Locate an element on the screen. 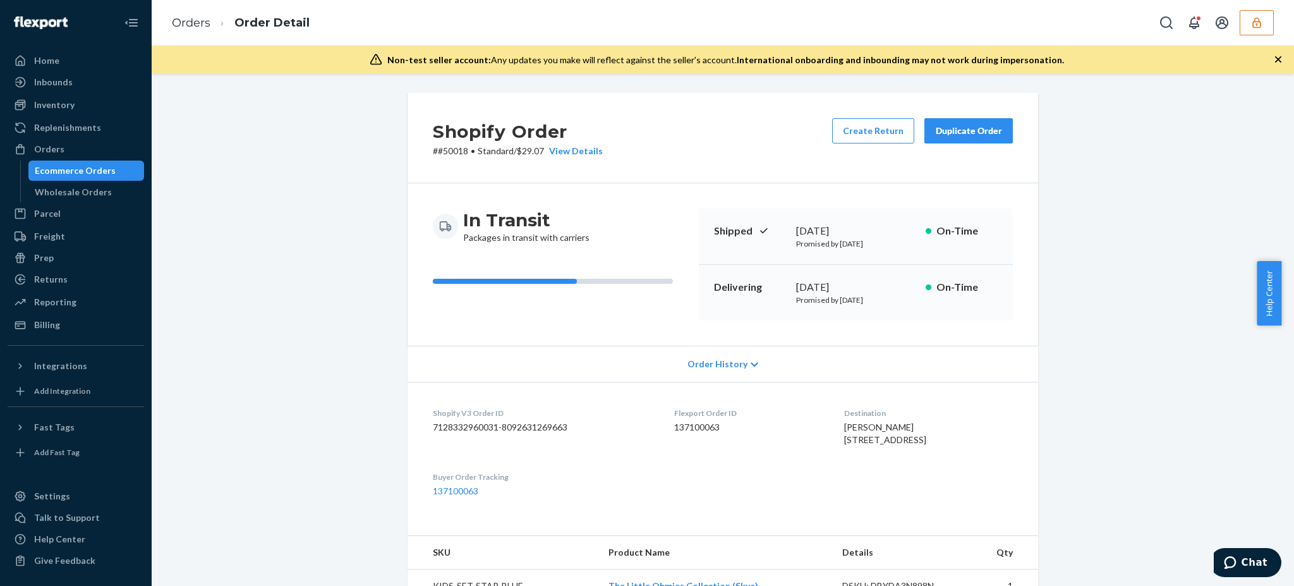 Image resolution: width=1294 pixels, height=586 pixels. a: Order Detail is located at coordinates (272, 23).